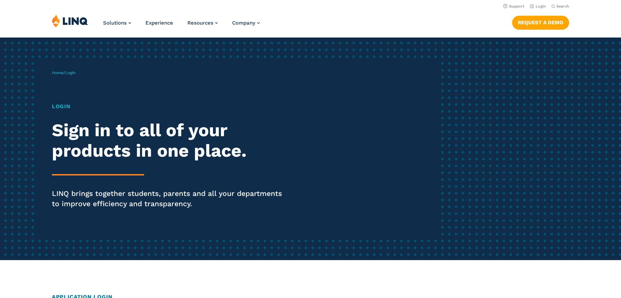 The image size is (621, 298). What do you see at coordinates (159, 23) in the screenshot?
I see `span: Experience` at bounding box center [159, 23].